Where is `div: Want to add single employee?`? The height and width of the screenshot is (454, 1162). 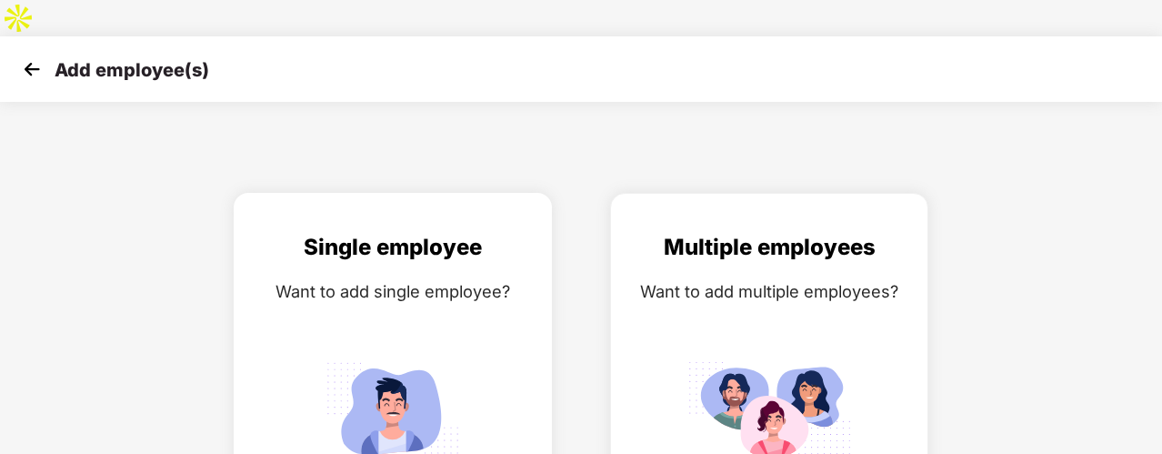
div: Want to add single employee? is located at coordinates (393, 291).